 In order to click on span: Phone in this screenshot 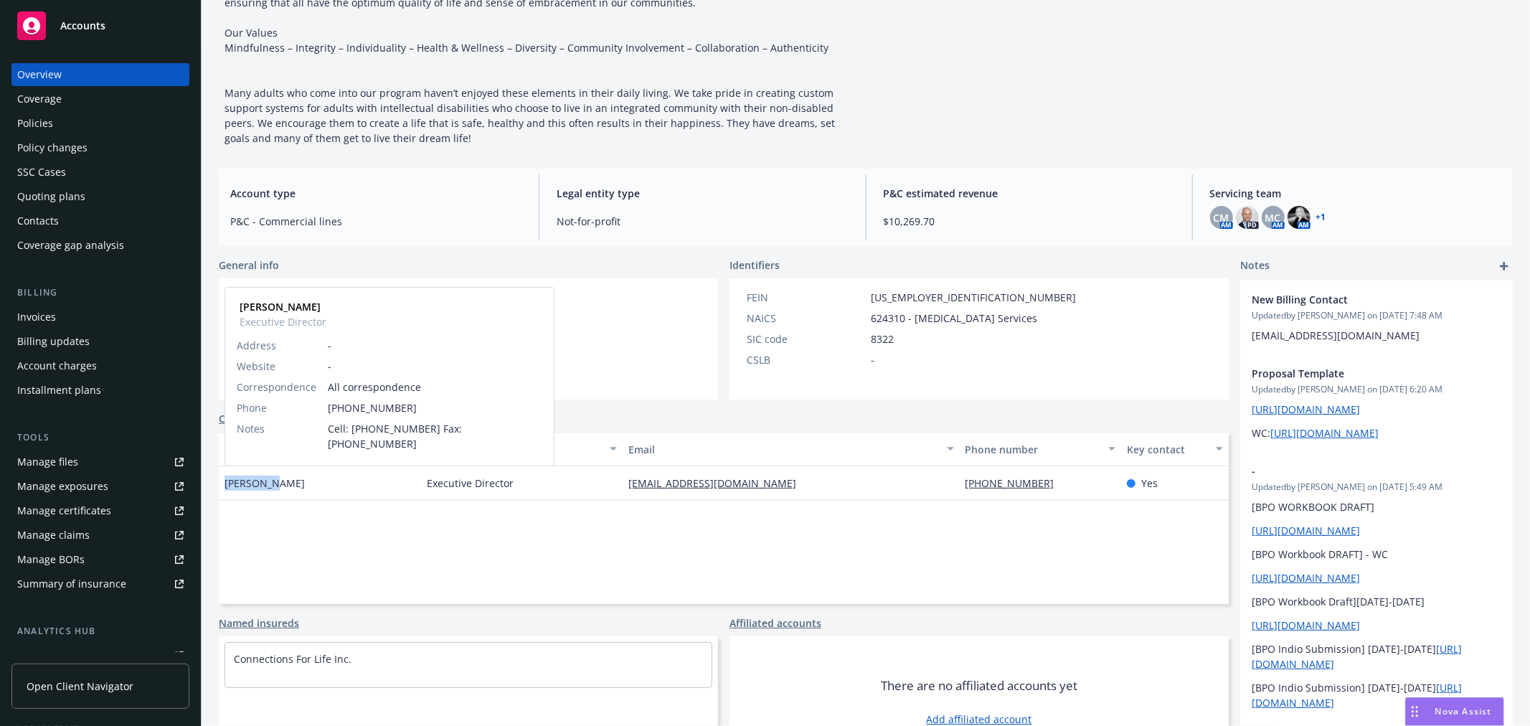, I will do `click(252, 407)`.